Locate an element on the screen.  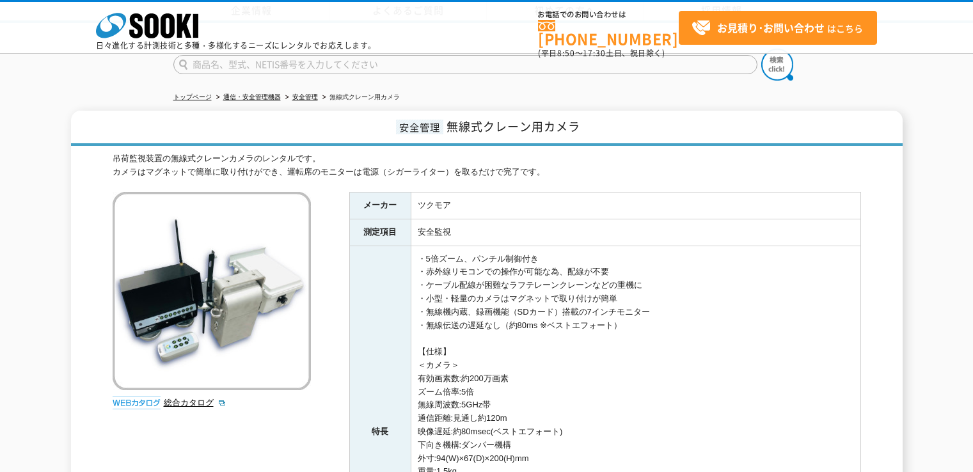
span: (平日 ～ 土日、祝日除く) is located at coordinates (601, 53).